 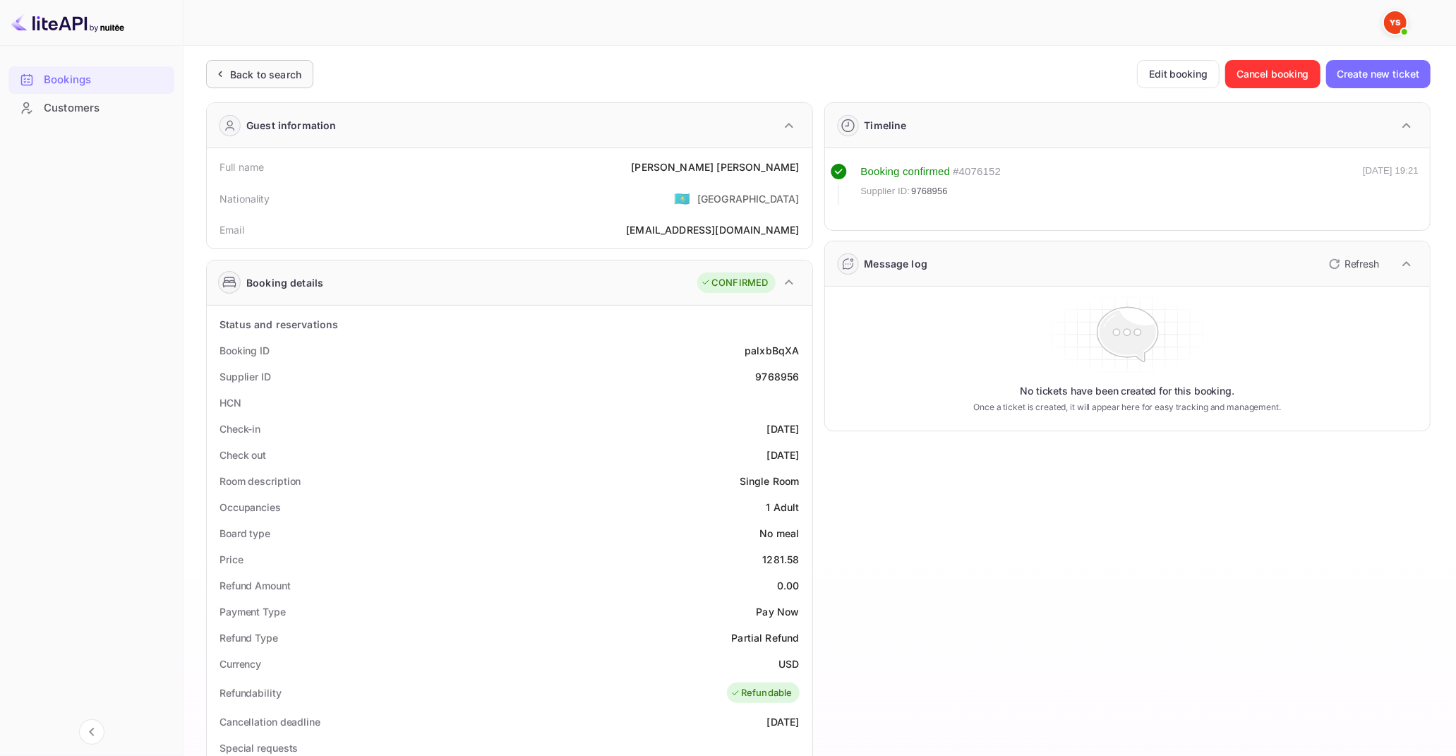 I want to click on button: Edit booking, so click(x=1178, y=74).